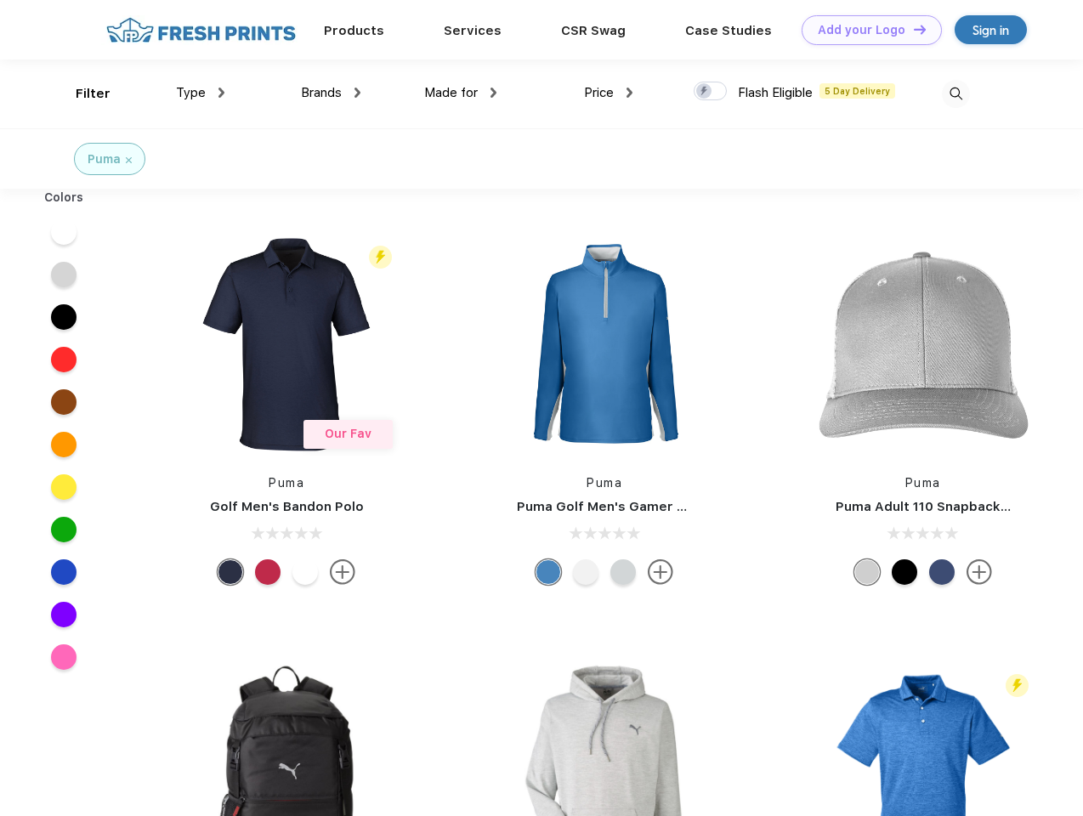 The height and width of the screenshot is (816, 1083). Describe the element at coordinates (990, 30) in the screenshot. I see `div: Sign in` at that location.